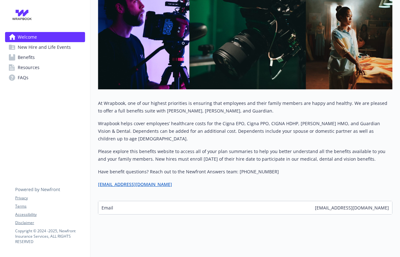 The image size is (400, 257). Describe the element at coordinates (45, 67) in the screenshot. I see `a: Resources` at that location.